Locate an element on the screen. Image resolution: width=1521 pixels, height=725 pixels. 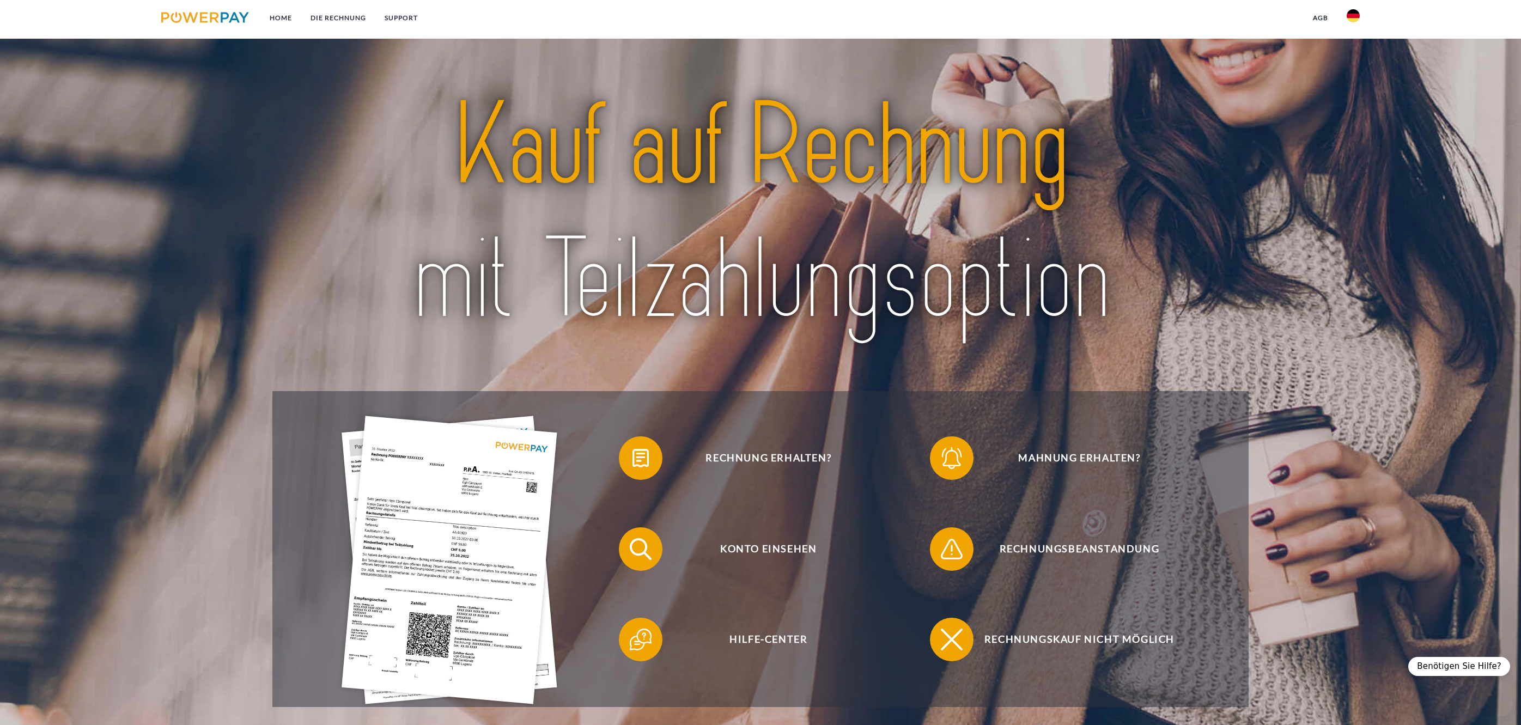
a: Mahnung erhalten? is located at coordinates (1072, 458).